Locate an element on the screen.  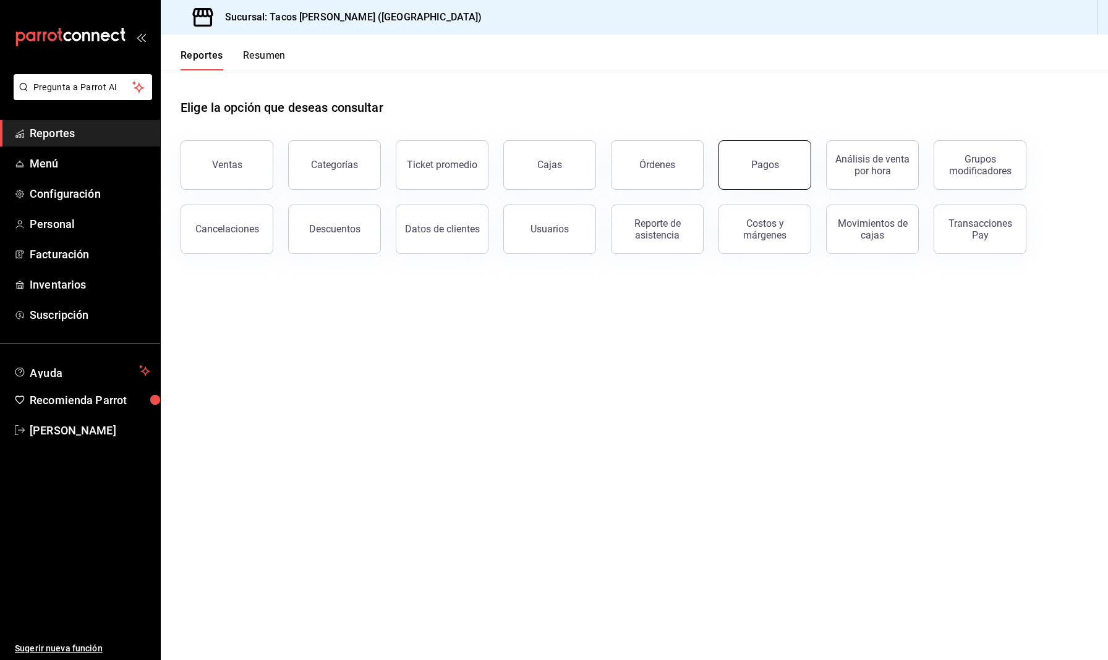
div: Usuarios is located at coordinates (550, 229).